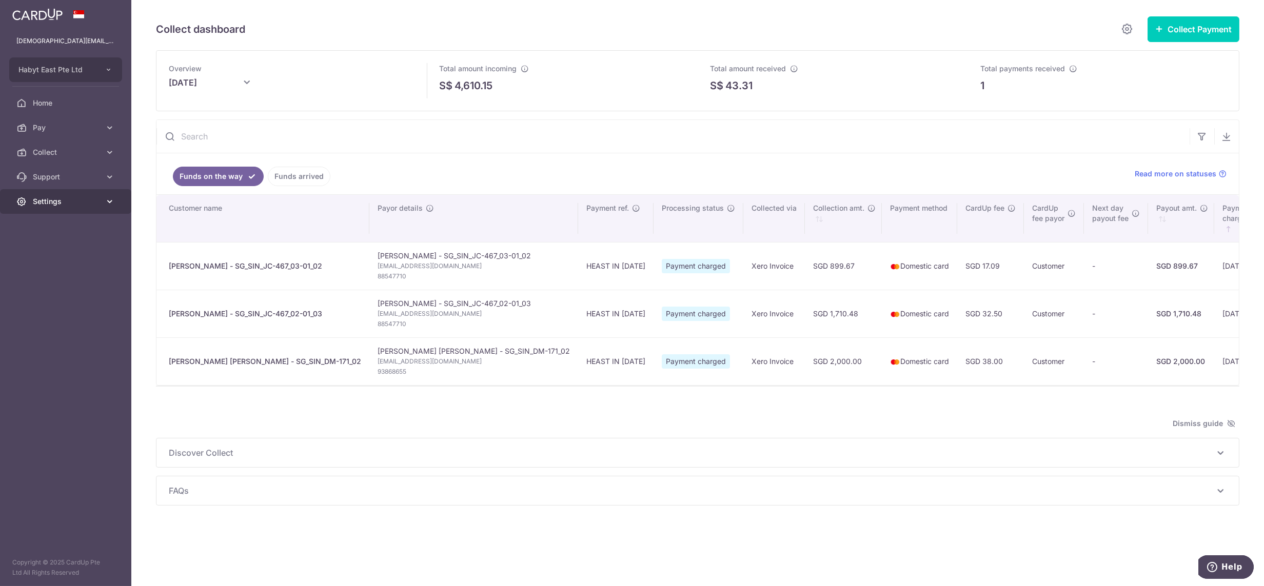 The width and height of the screenshot is (1264, 586). What do you see at coordinates (991, 266) in the screenshot?
I see `td: SGD 17.09` at bounding box center [991, 266].